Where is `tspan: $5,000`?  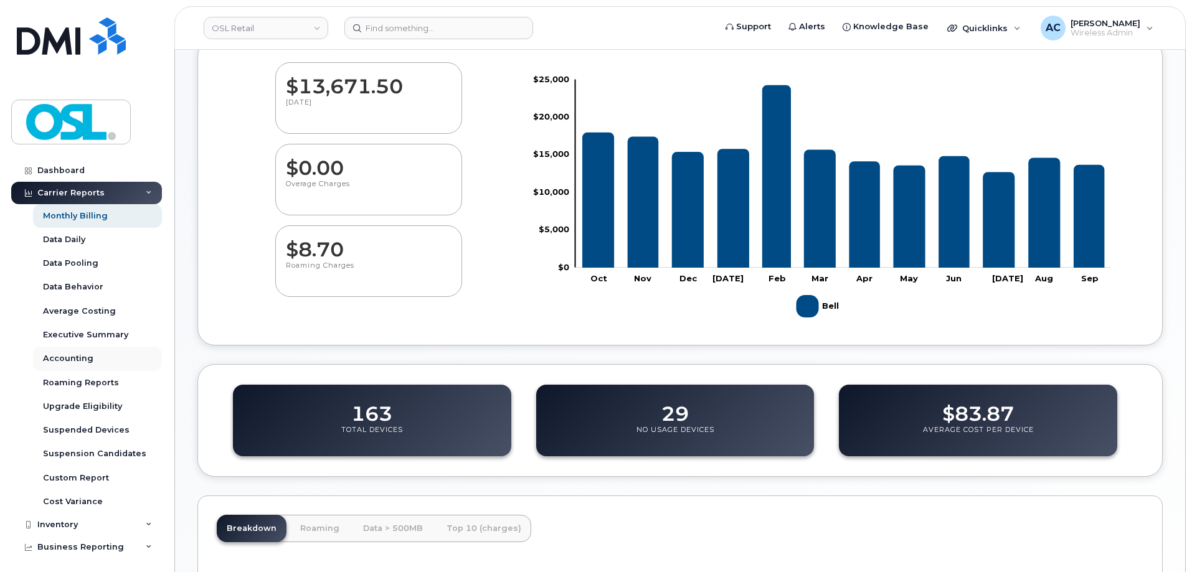 tspan: $5,000 is located at coordinates (554, 229).